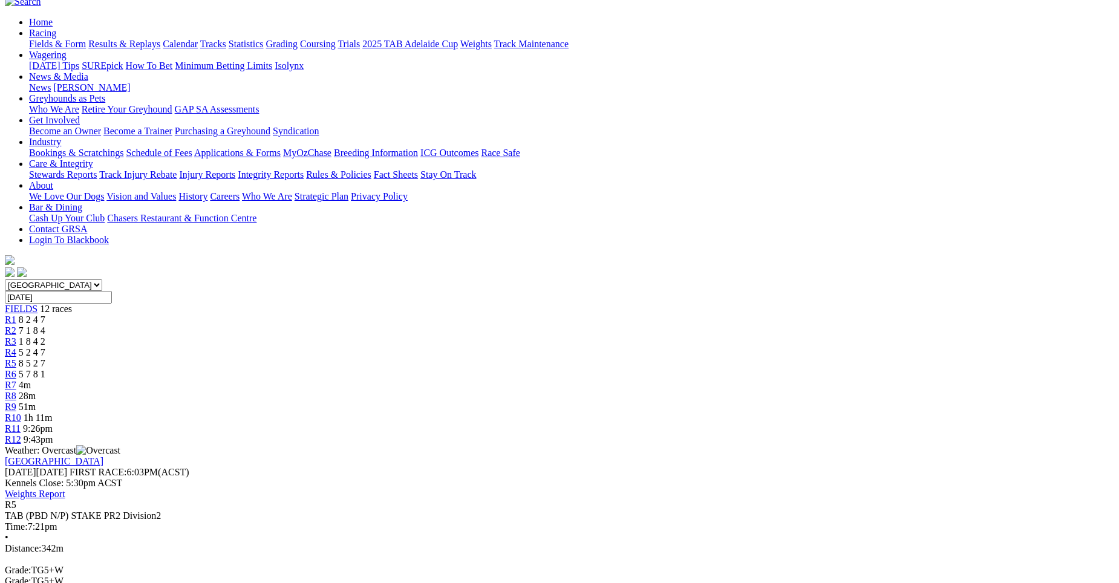 Image resolution: width=1119 pixels, height=583 pixels. I want to click on a: Become a Trainer, so click(138, 131).